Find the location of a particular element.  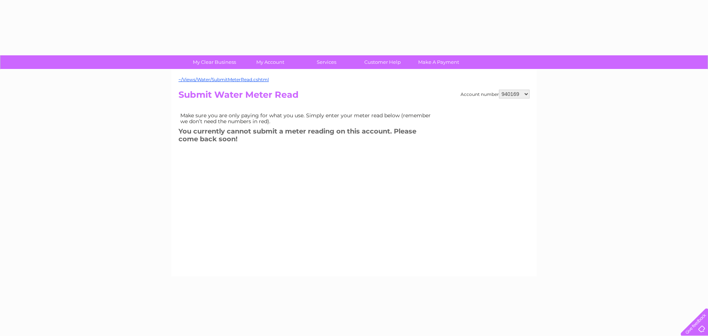

div: Account number is located at coordinates (495, 94).